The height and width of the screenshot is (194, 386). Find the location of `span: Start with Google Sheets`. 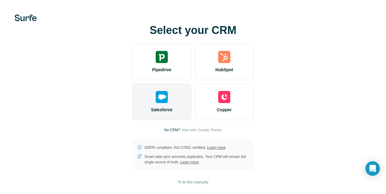

span: Start with Google Sheets is located at coordinates (201, 130).